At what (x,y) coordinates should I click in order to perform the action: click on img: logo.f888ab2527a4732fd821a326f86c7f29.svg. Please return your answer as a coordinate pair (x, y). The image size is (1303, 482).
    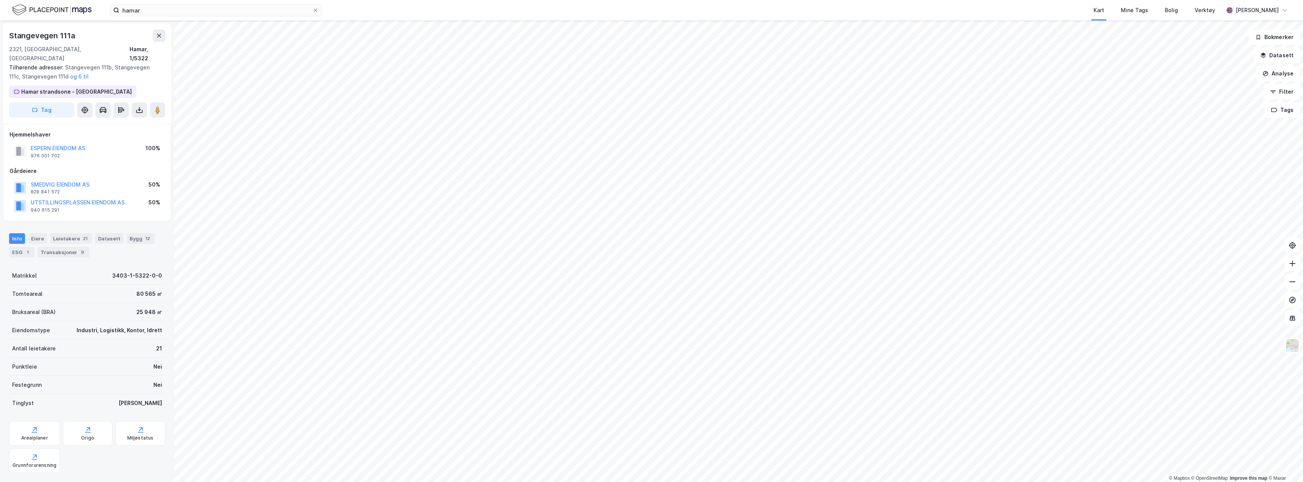
    Looking at the image, I should click on (52, 10).